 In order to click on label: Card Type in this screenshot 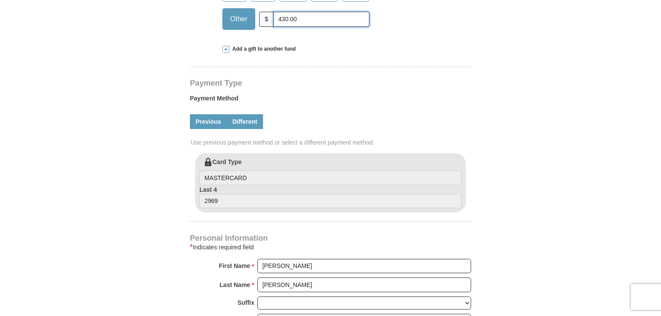, I will do `click(330, 171)`.